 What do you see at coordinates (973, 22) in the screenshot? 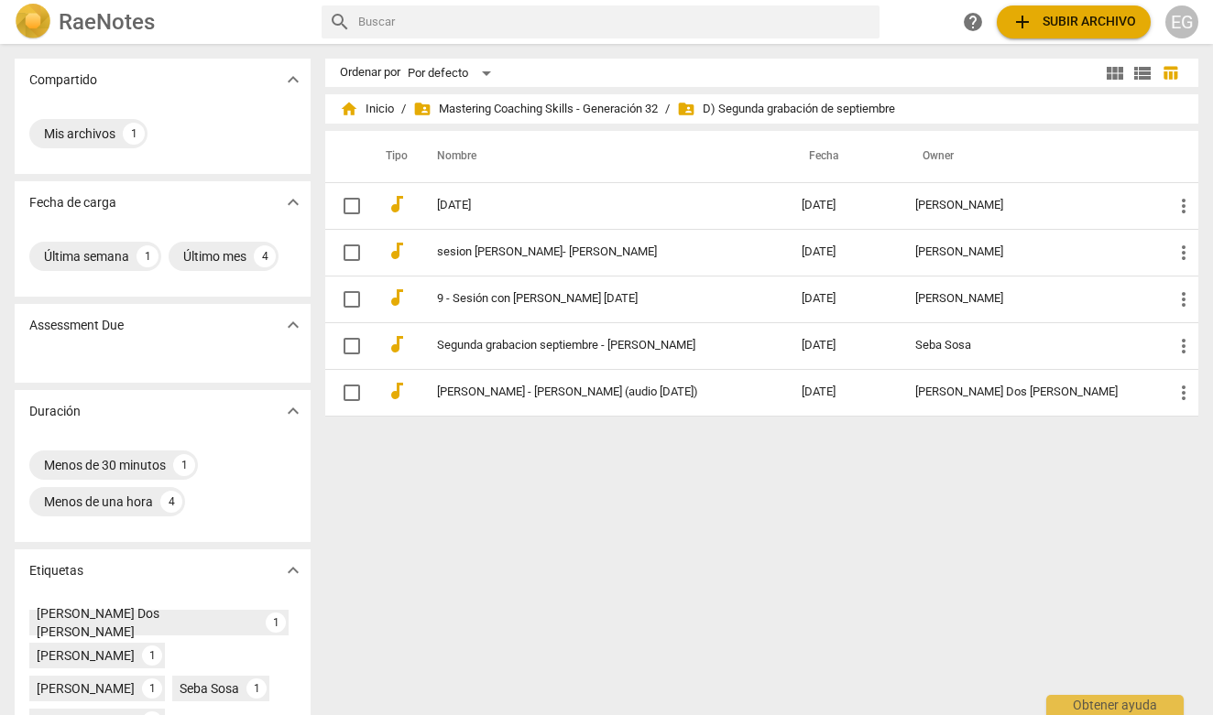
I see `a: Obtener ayuda` at bounding box center [973, 22].